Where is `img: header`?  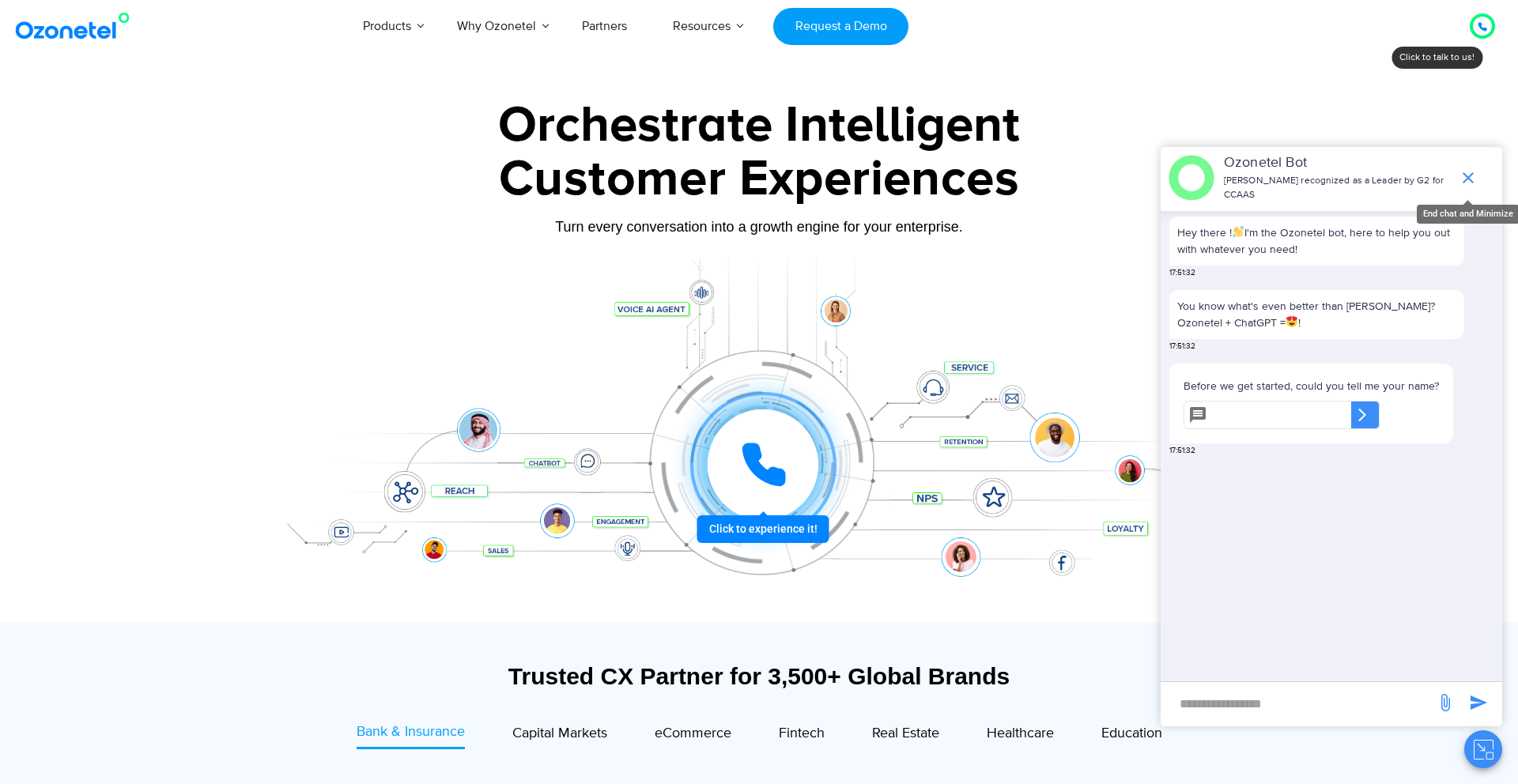 img: header is located at coordinates (1191, 178).